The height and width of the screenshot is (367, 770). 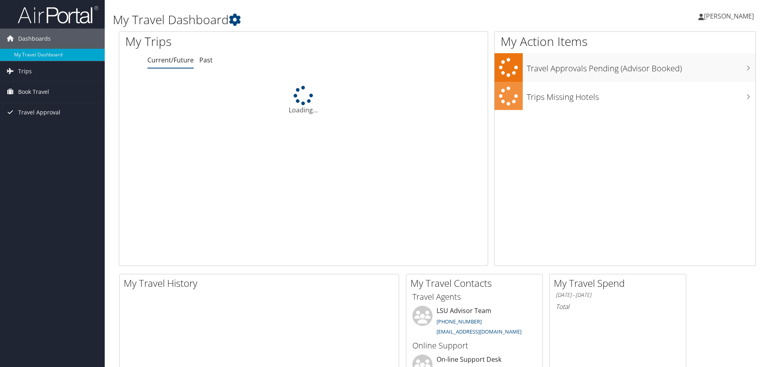 I want to click on h3: Trips Missing Hotels, so click(x=641, y=95).